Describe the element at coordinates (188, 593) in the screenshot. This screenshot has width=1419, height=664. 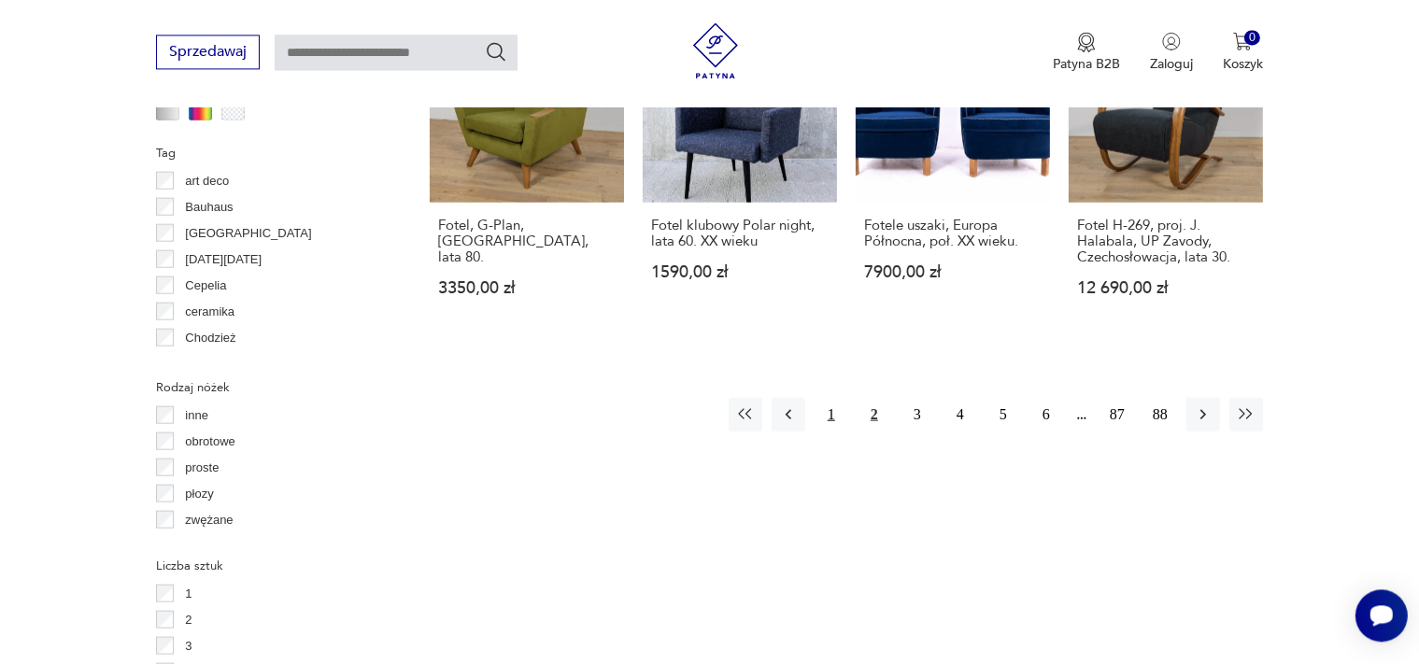
I see `p: 1` at that location.